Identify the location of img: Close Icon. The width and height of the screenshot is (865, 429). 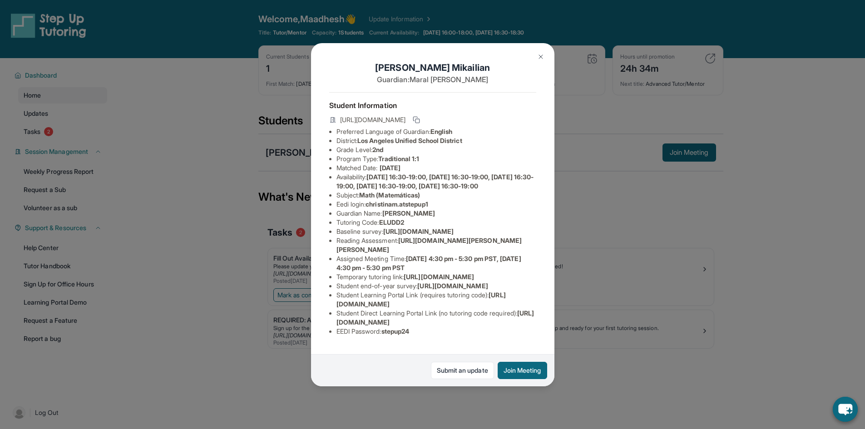
(541, 57).